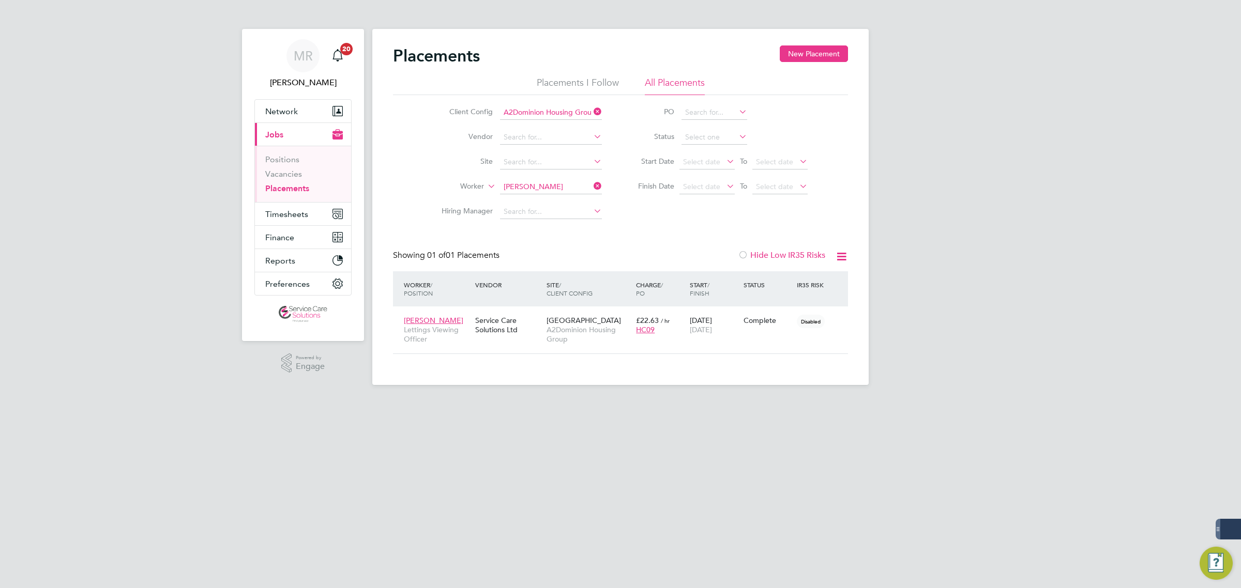 The width and height of the screenshot is (1241, 588). I want to click on div: Jobs, so click(303, 174).